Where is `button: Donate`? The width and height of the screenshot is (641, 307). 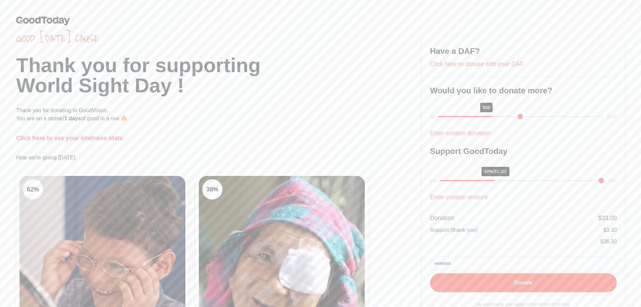
button: Donate is located at coordinates (524, 283).